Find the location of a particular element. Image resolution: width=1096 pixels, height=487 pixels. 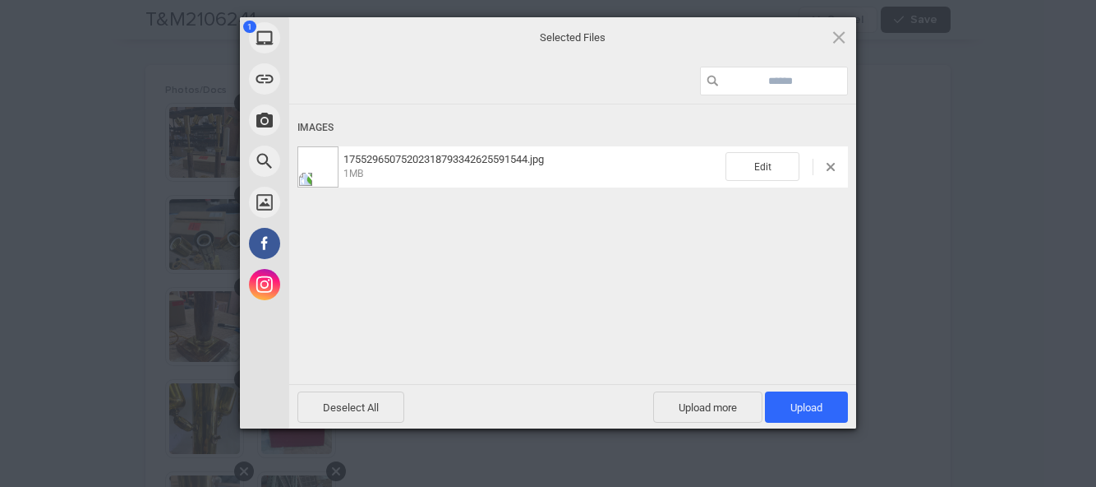

img: 26ef2b9b-aede-44c8-8fb8-33ae98cde4e0 is located at coordinates (318, 167).